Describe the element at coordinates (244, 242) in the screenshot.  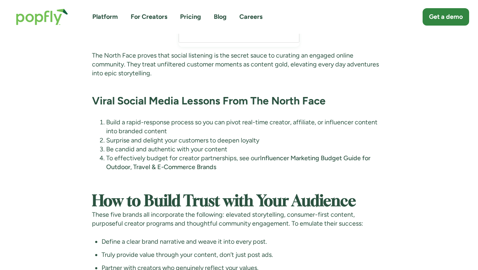
I see `li: Define a clear brand narrative and weave it into every post.` at that location.